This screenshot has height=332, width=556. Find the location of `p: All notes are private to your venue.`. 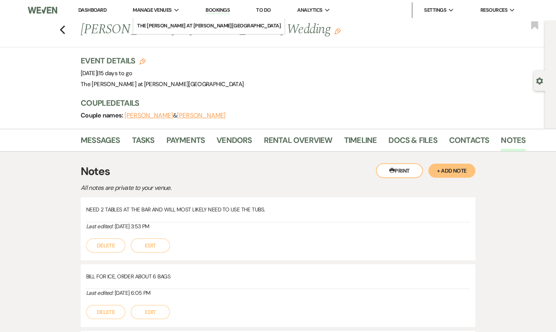

p: All notes are private to your venue. is located at coordinates (218, 188).